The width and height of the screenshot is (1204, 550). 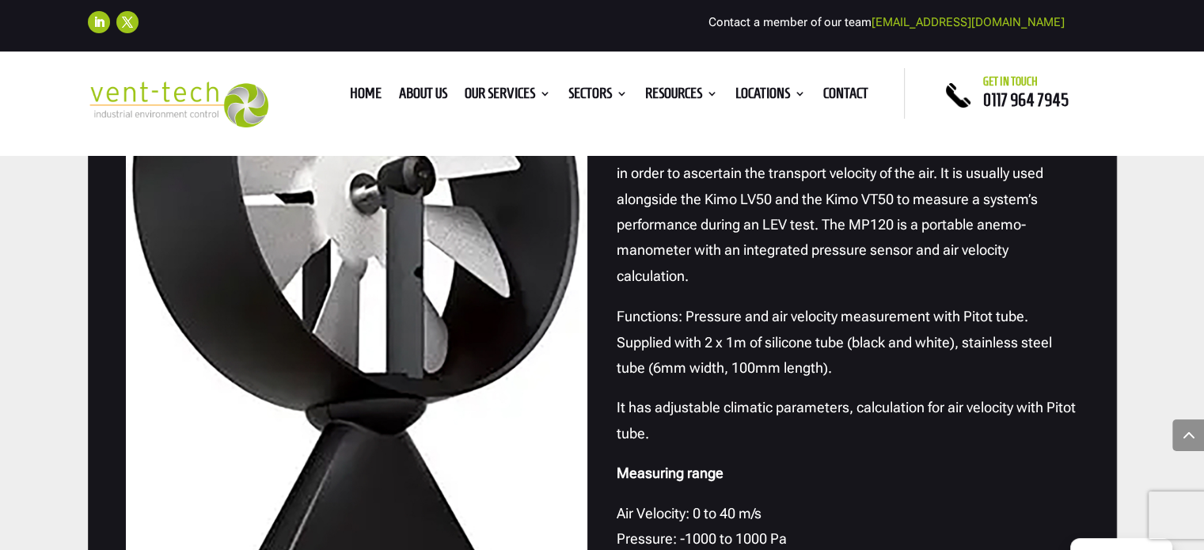 What do you see at coordinates (598, 97) in the screenshot?
I see `a: Sectors` at bounding box center [598, 97].